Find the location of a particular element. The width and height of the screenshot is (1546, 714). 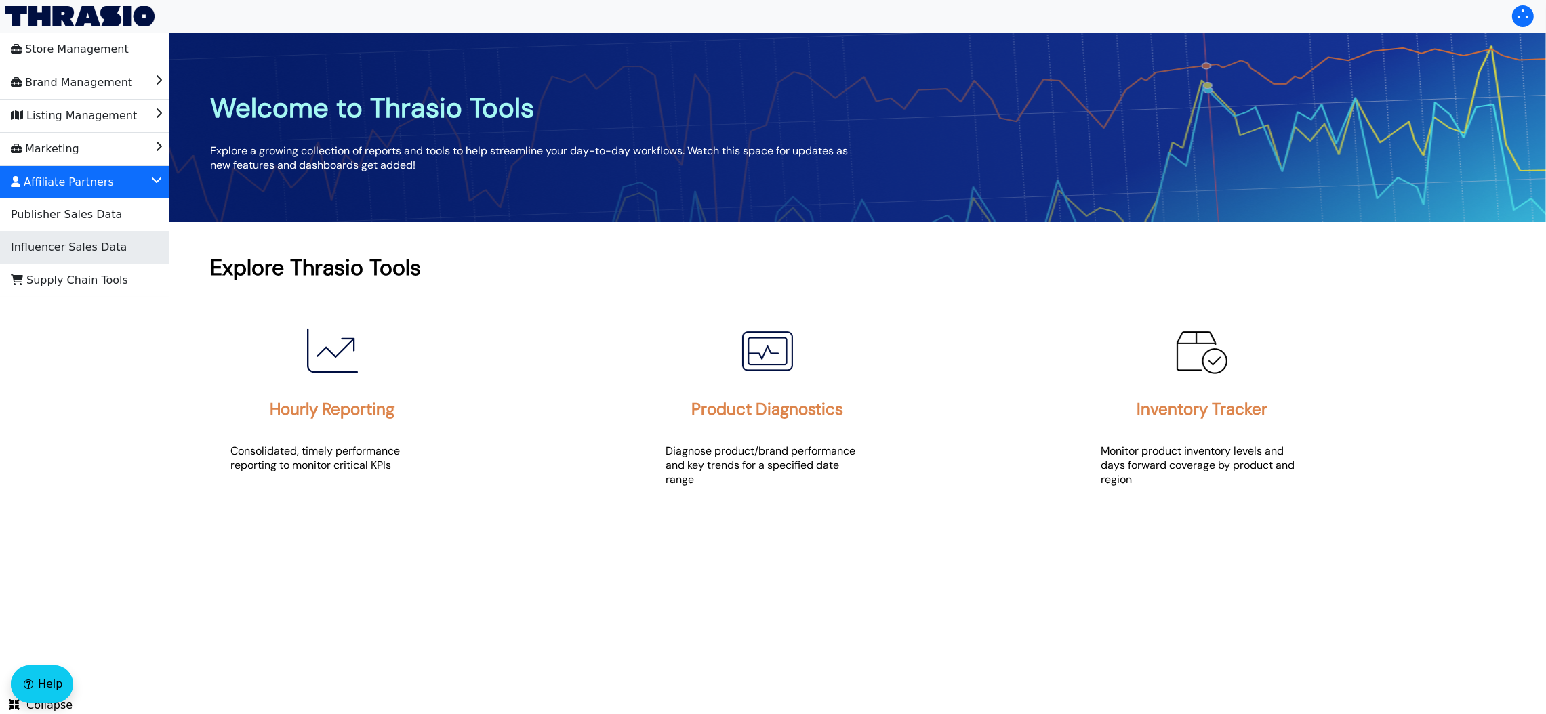

a: Inventory Tracker IconInventory TrackerMonitor product inventory levels and days forward coverage... is located at coordinates (1296, 407).